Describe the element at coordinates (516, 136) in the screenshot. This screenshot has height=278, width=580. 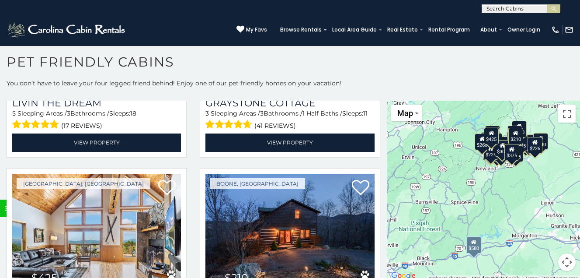
I see `div: $210` at that location.